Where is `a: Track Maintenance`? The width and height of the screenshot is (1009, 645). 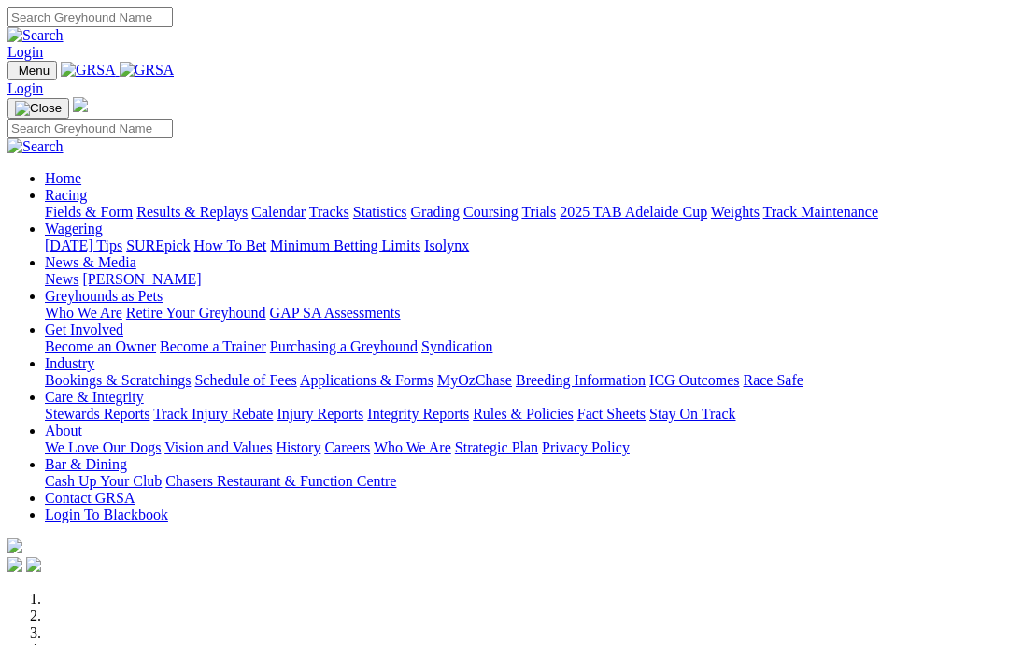
a: Track Maintenance is located at coordinates (820, 211).